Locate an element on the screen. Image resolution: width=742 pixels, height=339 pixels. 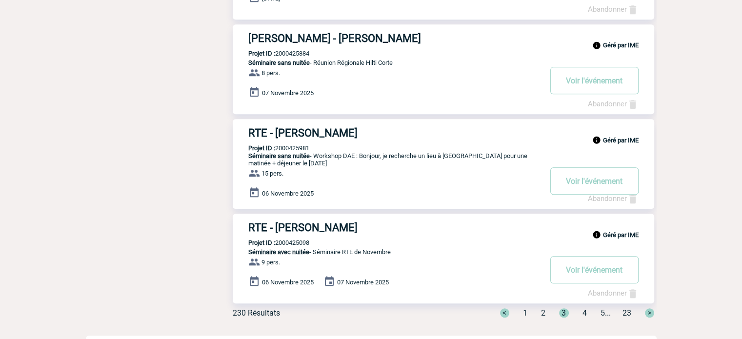
span: 4 is located at coordinates (585, 313).